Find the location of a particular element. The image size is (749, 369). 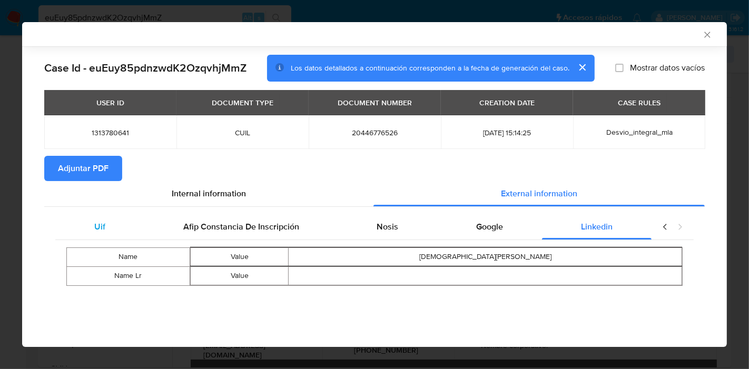

div: Detailed info is located at coordinates (375, 194).